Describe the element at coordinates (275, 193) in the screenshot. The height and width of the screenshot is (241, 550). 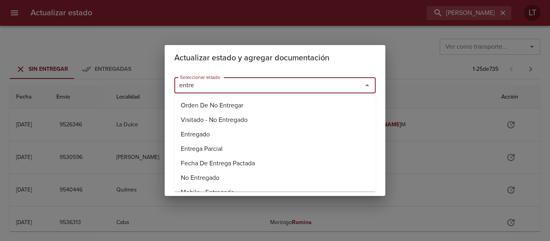
I see `li: Mobile - Entregado` at that location.